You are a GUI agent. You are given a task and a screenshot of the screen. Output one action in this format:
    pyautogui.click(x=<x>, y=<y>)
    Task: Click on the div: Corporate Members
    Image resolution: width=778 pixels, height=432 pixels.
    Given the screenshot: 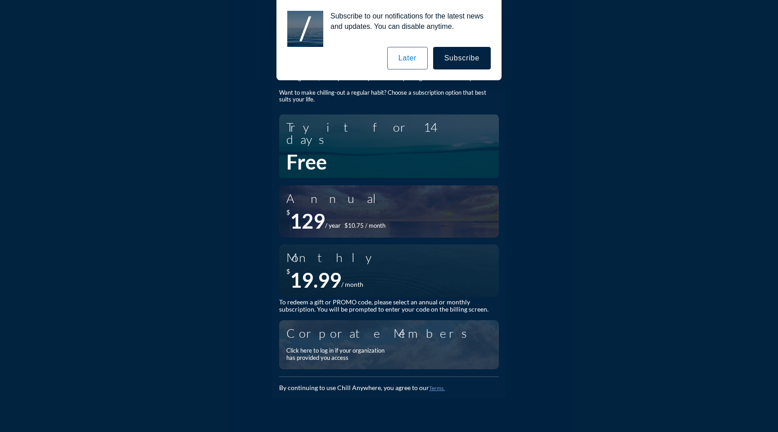 What is the action you would take?
    pyautogui.click(x=385, y=332)
    